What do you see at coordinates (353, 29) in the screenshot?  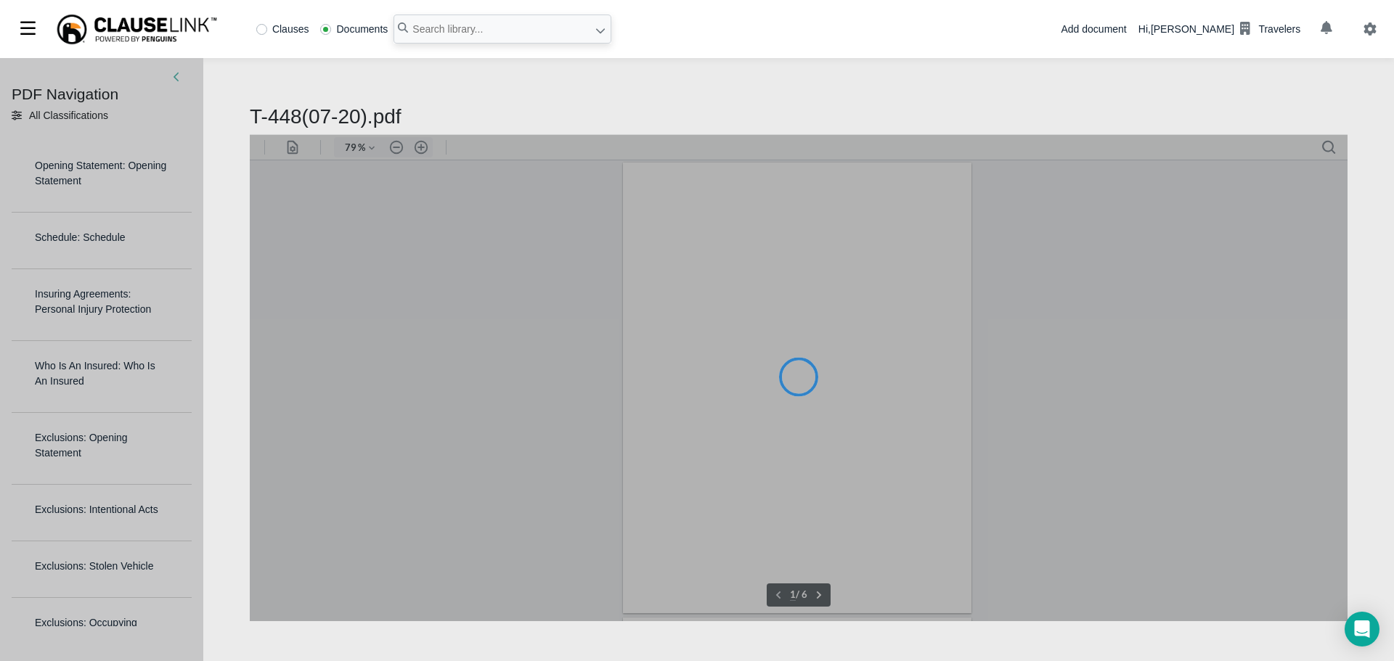 I see `label: Documents` at bounding box center [353, 29].